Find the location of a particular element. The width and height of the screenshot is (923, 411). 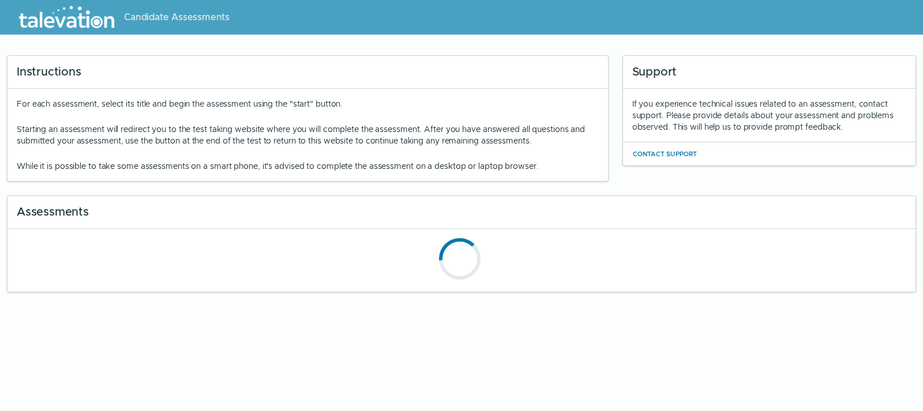

span: Candidate Assessments is located at coordinates (176, 17).